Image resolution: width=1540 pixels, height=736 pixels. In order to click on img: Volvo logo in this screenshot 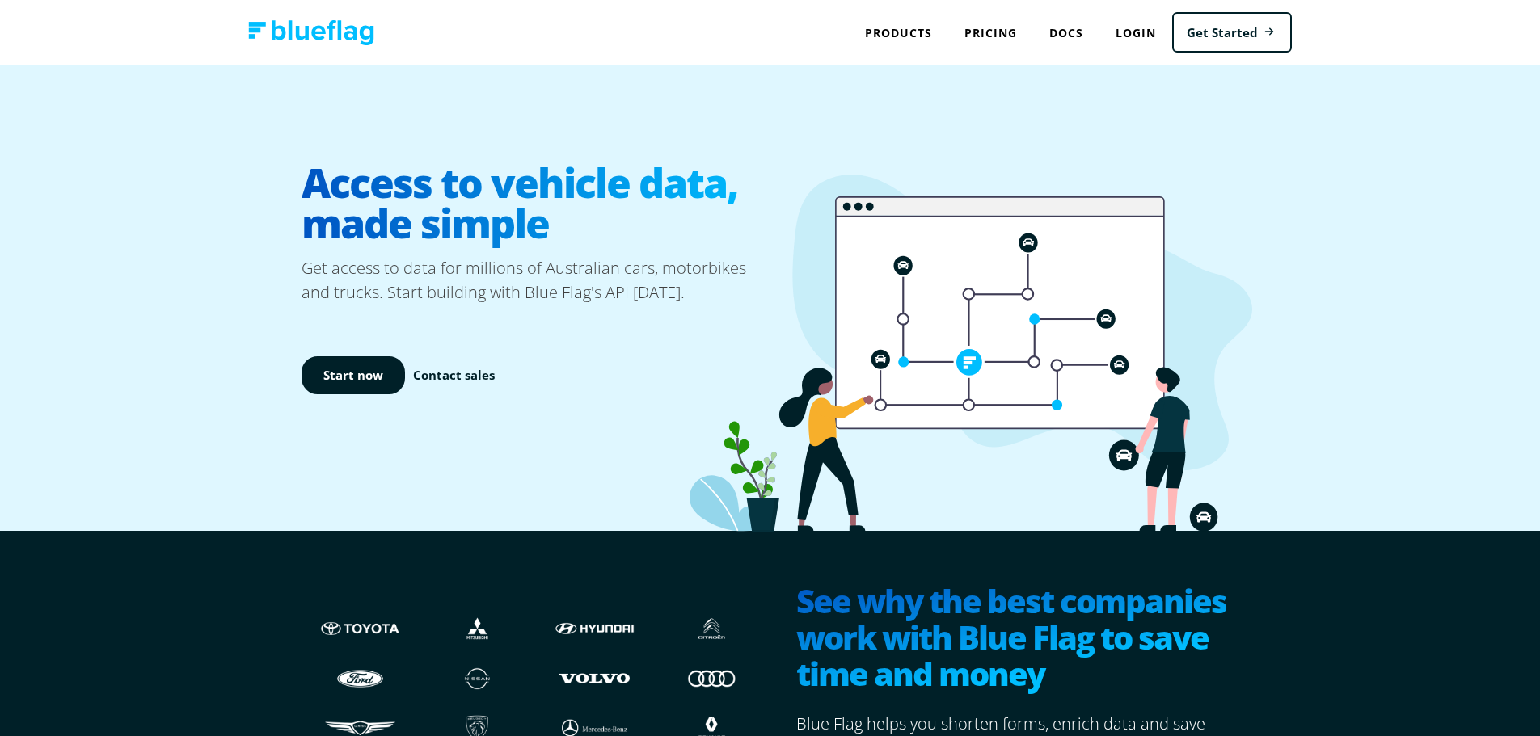, I will do `click(594, 678)`.